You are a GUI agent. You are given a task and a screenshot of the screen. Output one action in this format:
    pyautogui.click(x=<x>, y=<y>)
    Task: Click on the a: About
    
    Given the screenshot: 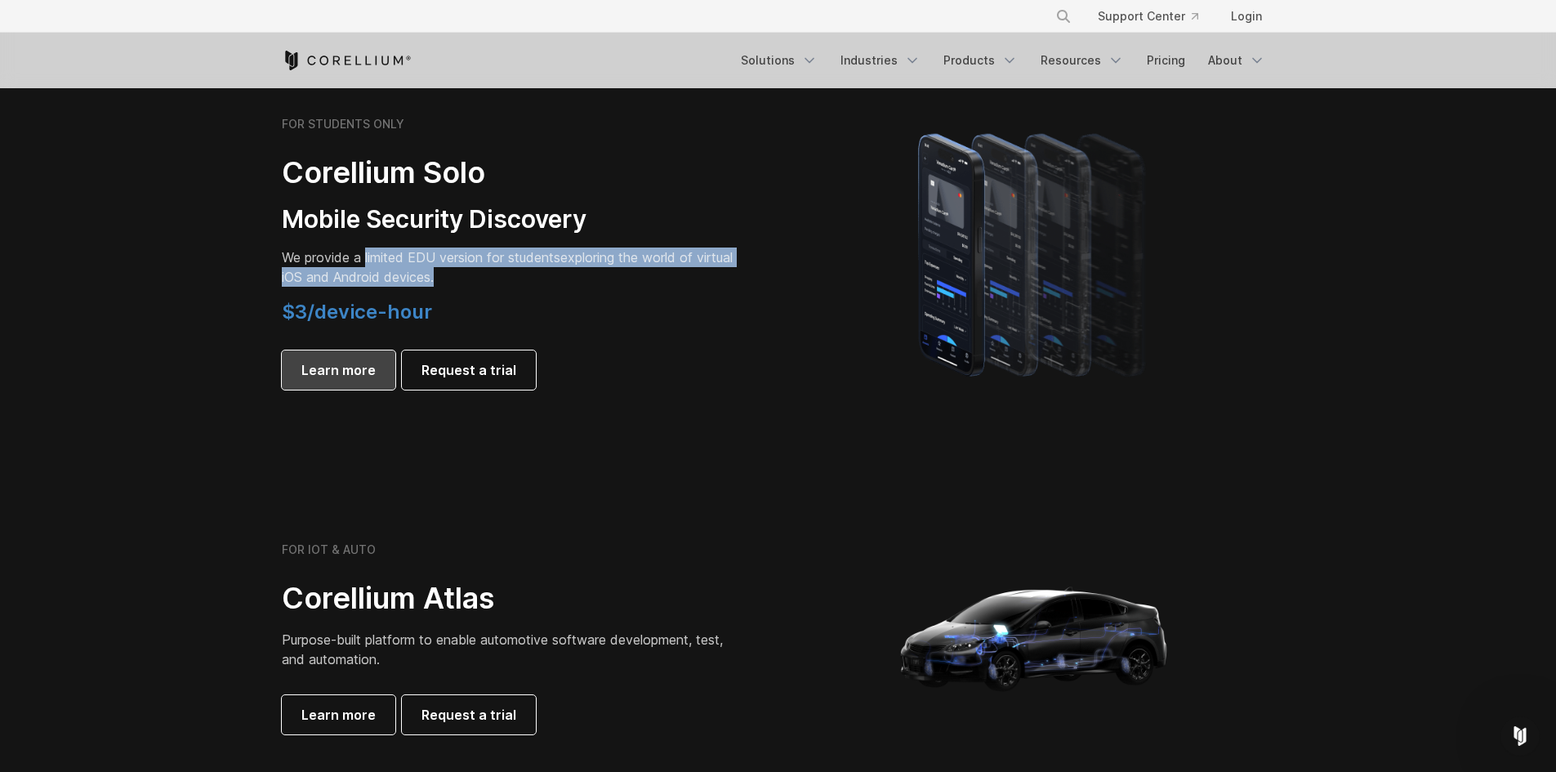 What is the action you would take?
    pyautogui.click(x=1237, y=60)
    